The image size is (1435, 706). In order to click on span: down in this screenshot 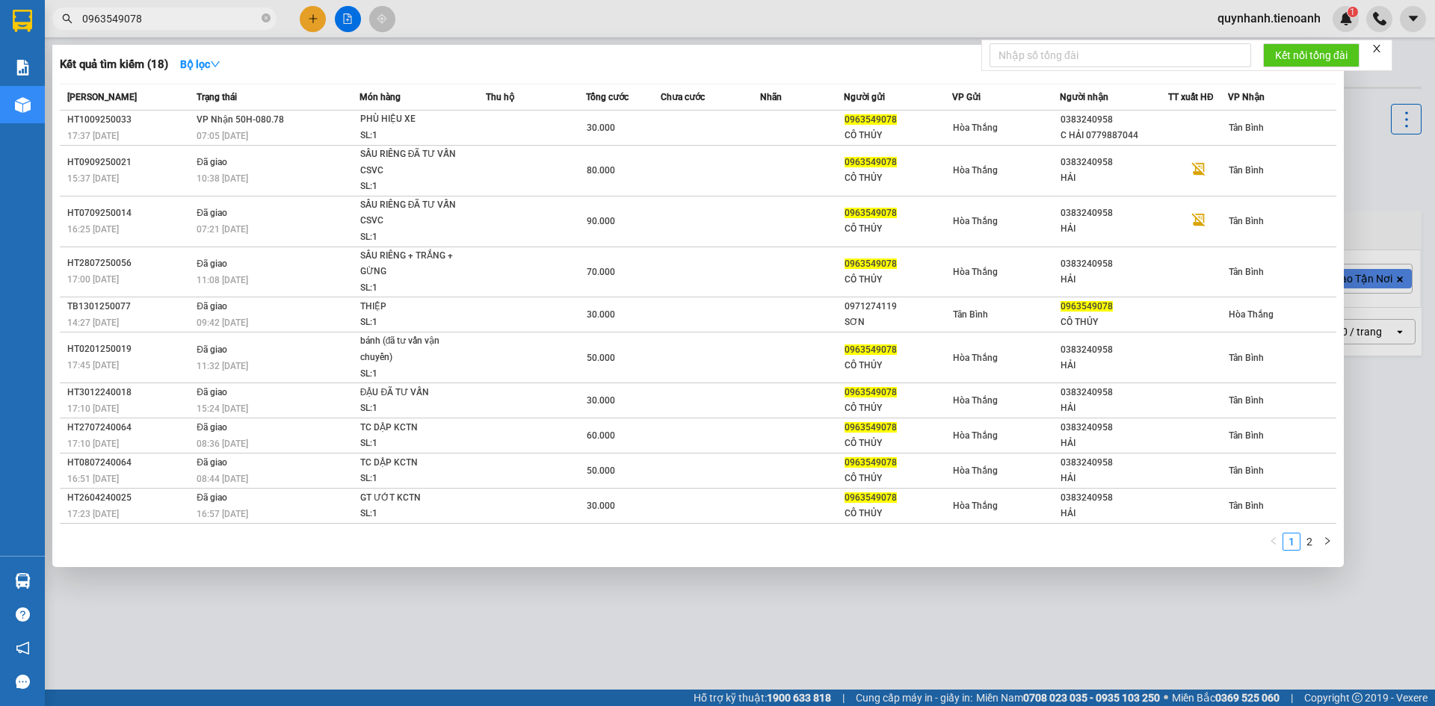, I will do `click(215, 64)`.